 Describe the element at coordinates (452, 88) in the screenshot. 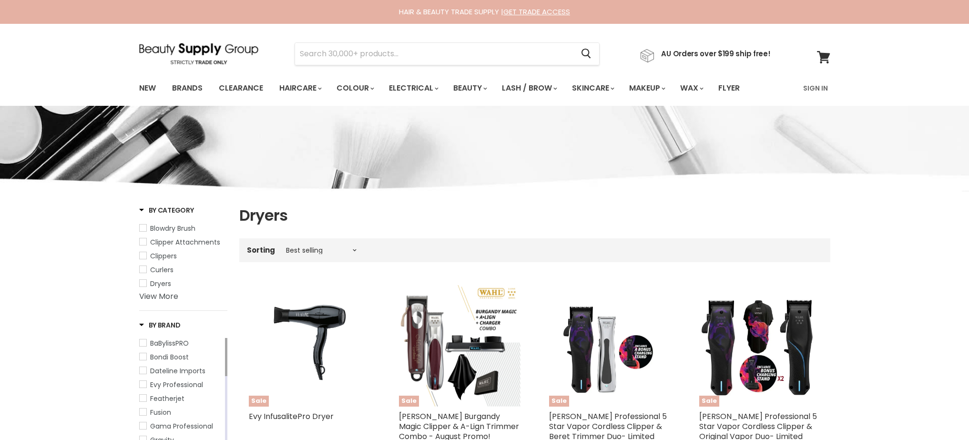

I see `ul: Main menu` at that location.